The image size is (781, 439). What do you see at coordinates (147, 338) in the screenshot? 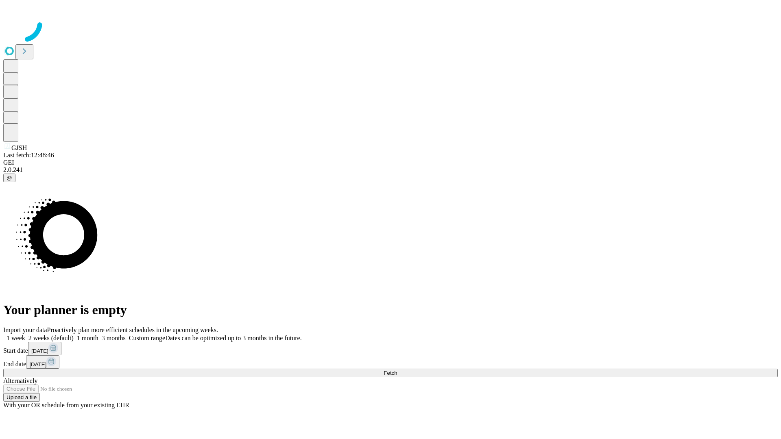
I see `span: Custom range` at bounding box center [147, 338].